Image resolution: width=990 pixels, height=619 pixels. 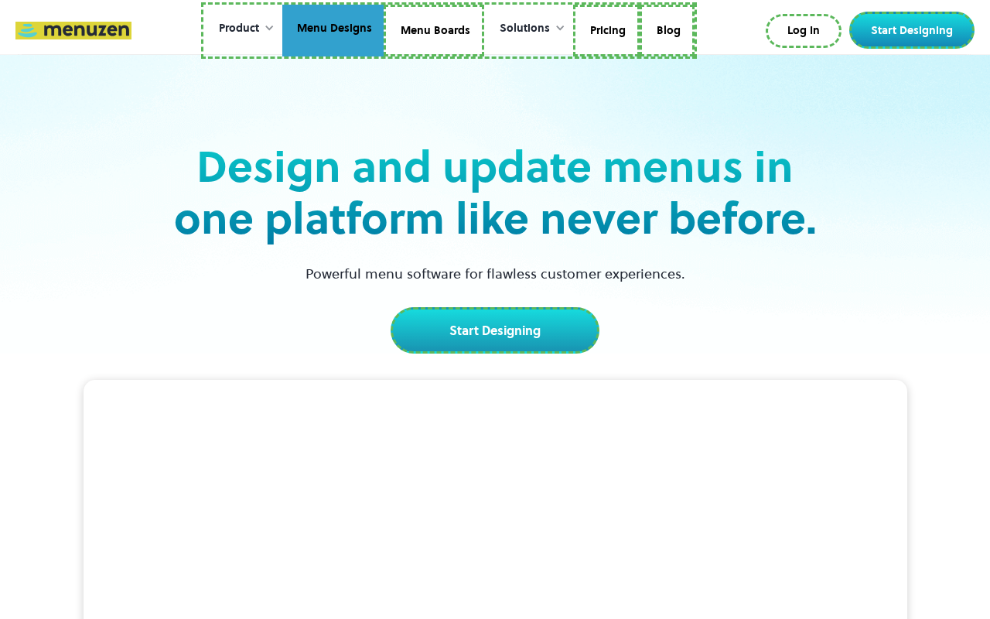 What do you see at coordinates (495, 273) in the screenshot?
I see `p: Powerful menu software for flawless customer experiences.` at bounding box center [495, 273].